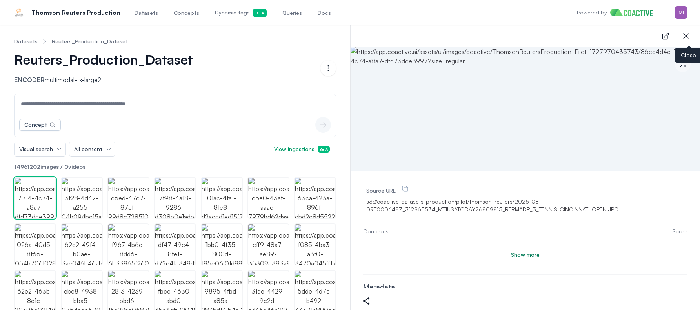 This screenshot has height=310, width=700. Describe the element at coordinates (82, 245) in the screenshot. I see `img: https://app.coactive.ai/assets/ui/images/coactive/ThomsonReutersProduction_Pilot_1727970435743/b9...` at that location.